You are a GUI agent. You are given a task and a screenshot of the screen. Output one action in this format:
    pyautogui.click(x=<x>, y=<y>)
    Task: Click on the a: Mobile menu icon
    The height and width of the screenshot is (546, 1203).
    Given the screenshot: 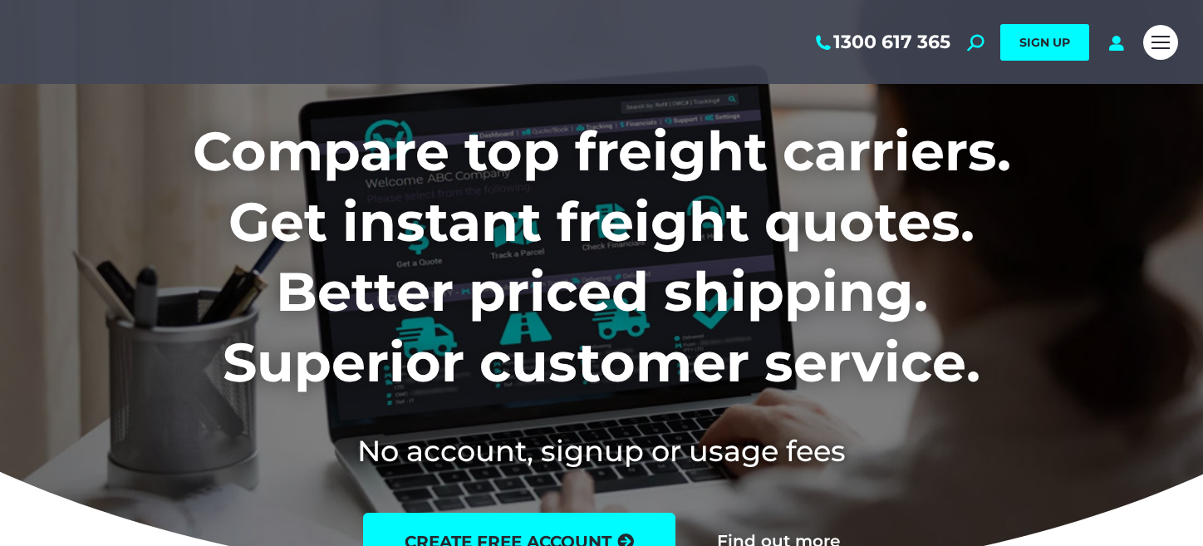 What is the action you would take?
    pyautogui.click(x=1160, y=42)
    